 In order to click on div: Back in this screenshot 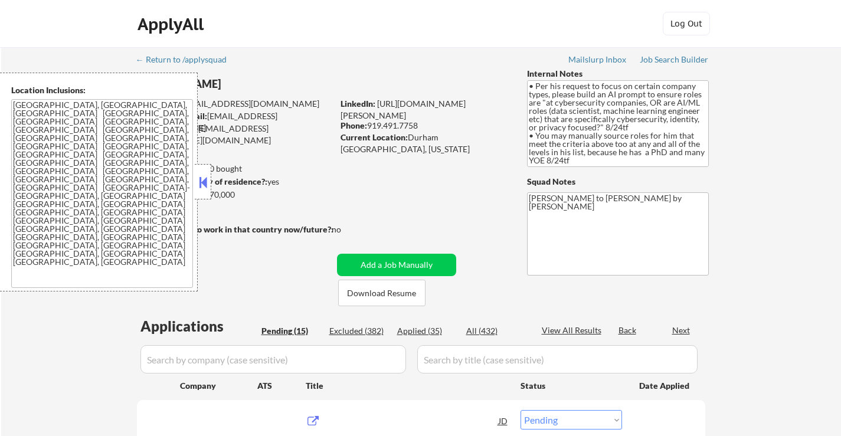, I will do `click(628, 331)`.